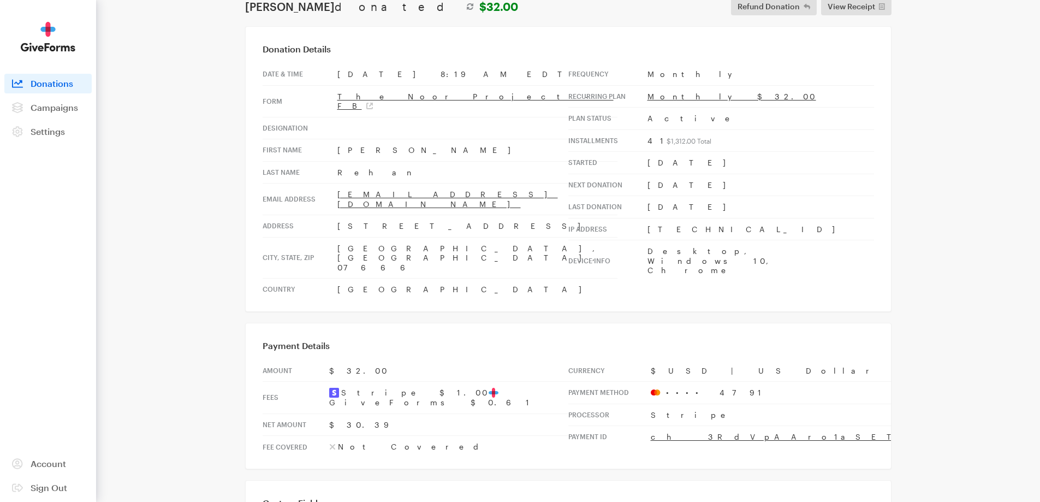  What do you see at coordinates (300, 226) in the screenshot?
I see `th: Address` at bounding box center [300, 226].